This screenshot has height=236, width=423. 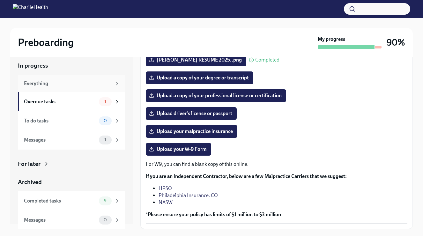 I want to click on div: To do tasks, so click(x=60, y=121).